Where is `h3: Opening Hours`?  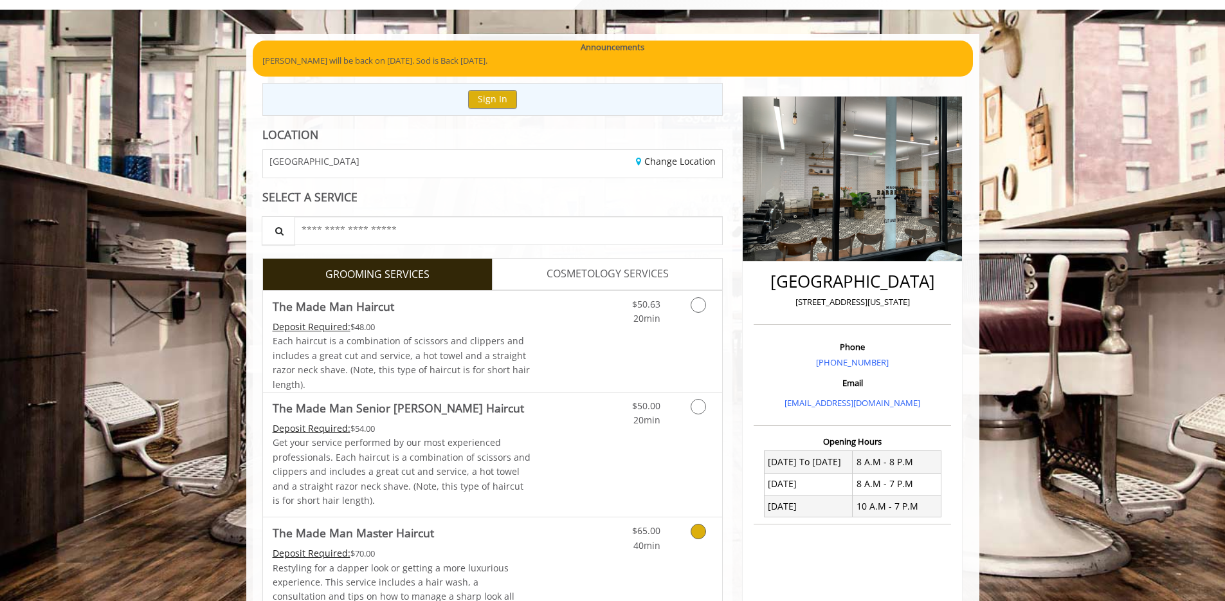 h3: Opening Hours is located at coordinates (852, 441).